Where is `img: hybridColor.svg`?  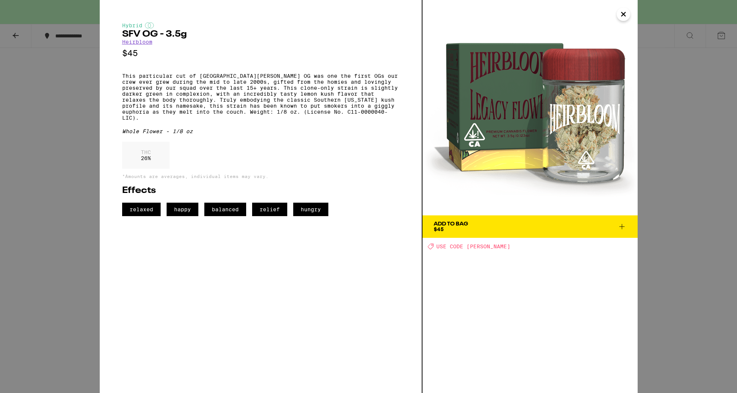
img: hybridColor.svg is located at coordinates (149, 25).